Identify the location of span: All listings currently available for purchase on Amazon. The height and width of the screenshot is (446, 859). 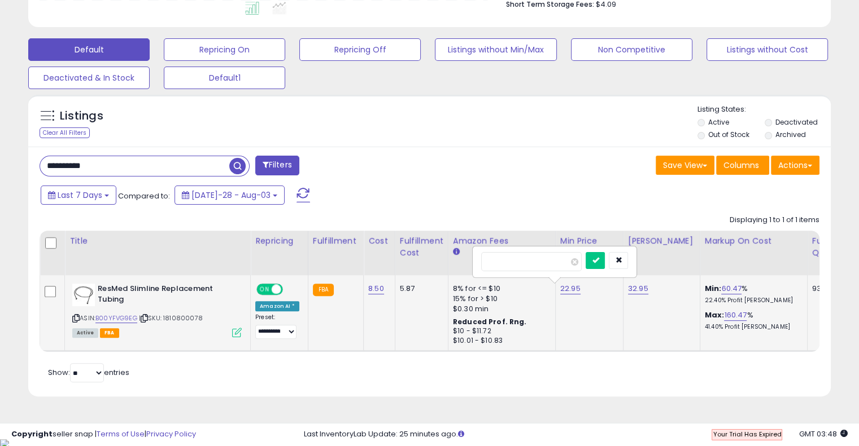
(85, 333).